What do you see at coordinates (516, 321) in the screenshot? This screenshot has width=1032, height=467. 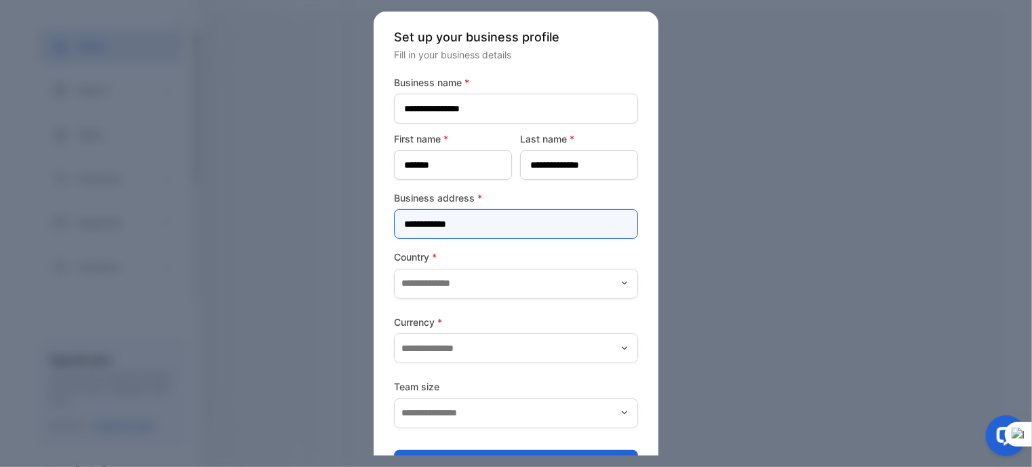 I see `label: Currency` at bounding box center [516, 321].